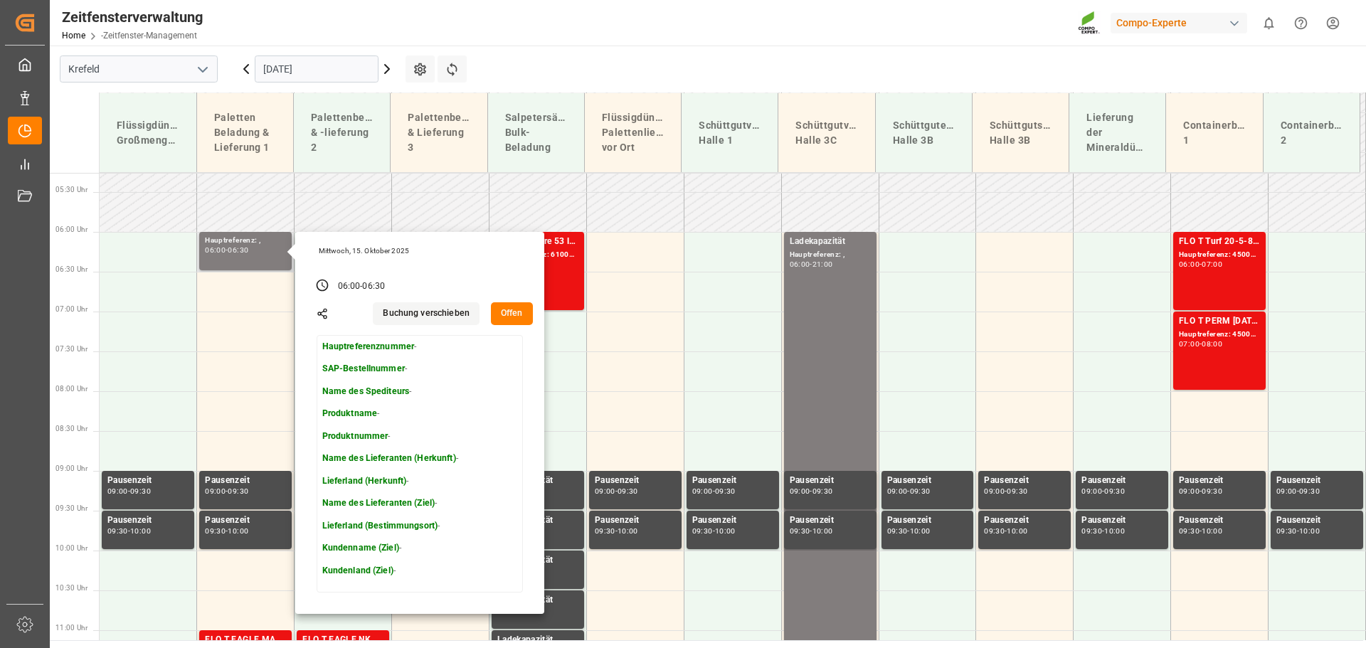 This screenshot has width=1366, height=648. What do you see at coordinates (355, 436) in the screenshot?
I see `font: Produktnummer` at bounding box center [355, 436].